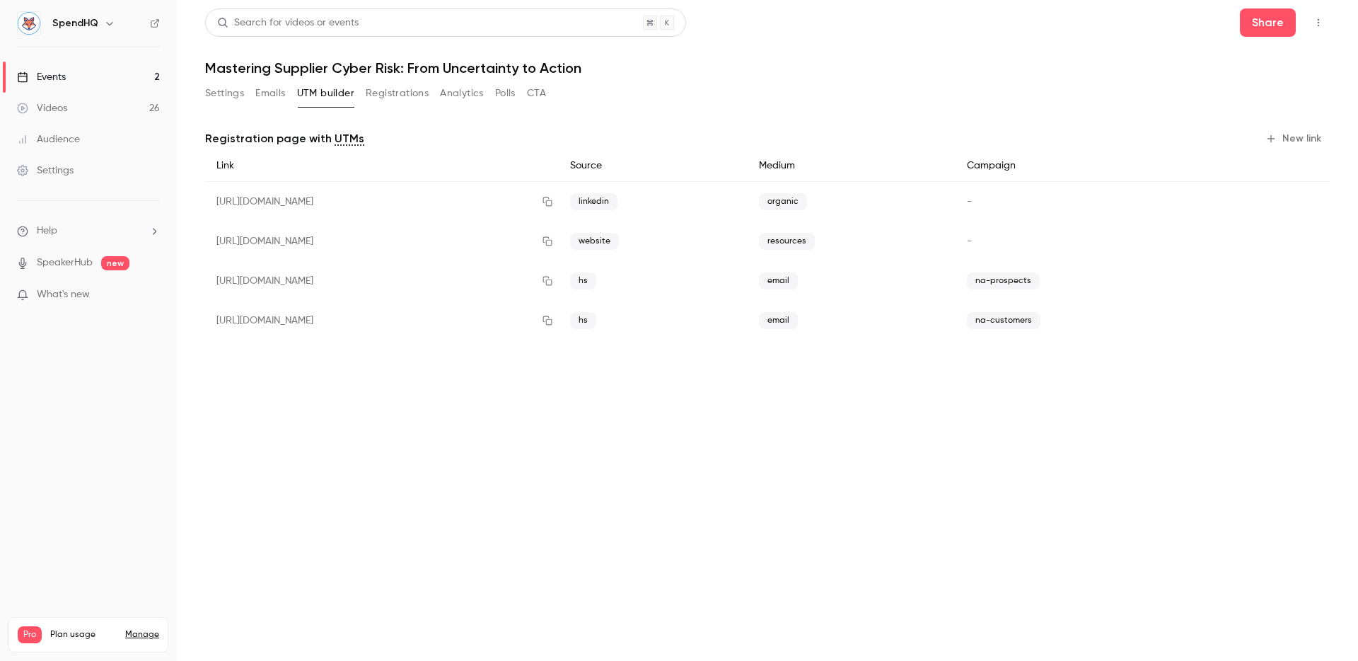 The width and height of the screenshot is (1358, 661). Describe the element at coordinates (41, 77) in the screenshot. I see `div: Events` at that location.